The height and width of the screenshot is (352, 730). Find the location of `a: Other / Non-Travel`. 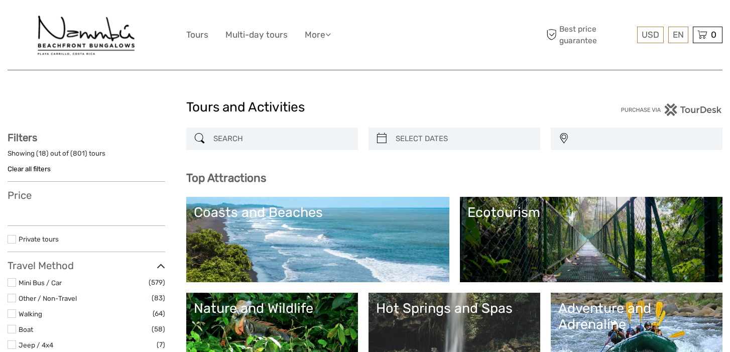

a: Other / Non-Travel is located at coordinates (48, 298).